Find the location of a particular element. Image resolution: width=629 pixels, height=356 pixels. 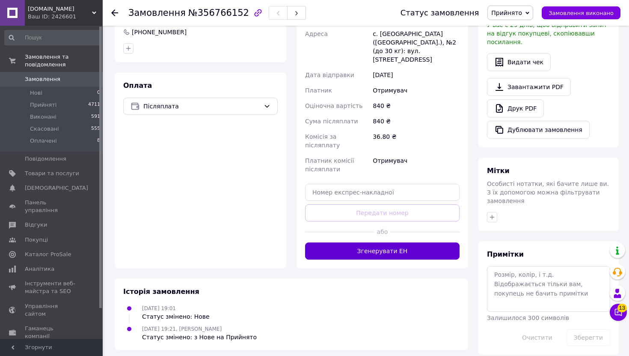

span: Товари та послуги is located at coordinates (52, 173).